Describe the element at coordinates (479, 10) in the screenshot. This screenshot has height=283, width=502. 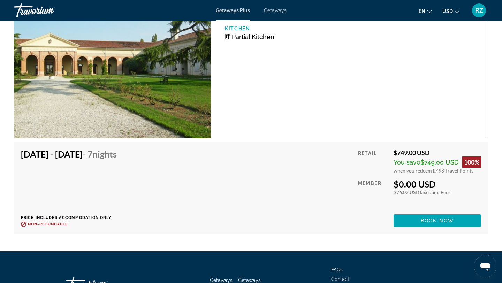
I see `span: RZ` at that location.